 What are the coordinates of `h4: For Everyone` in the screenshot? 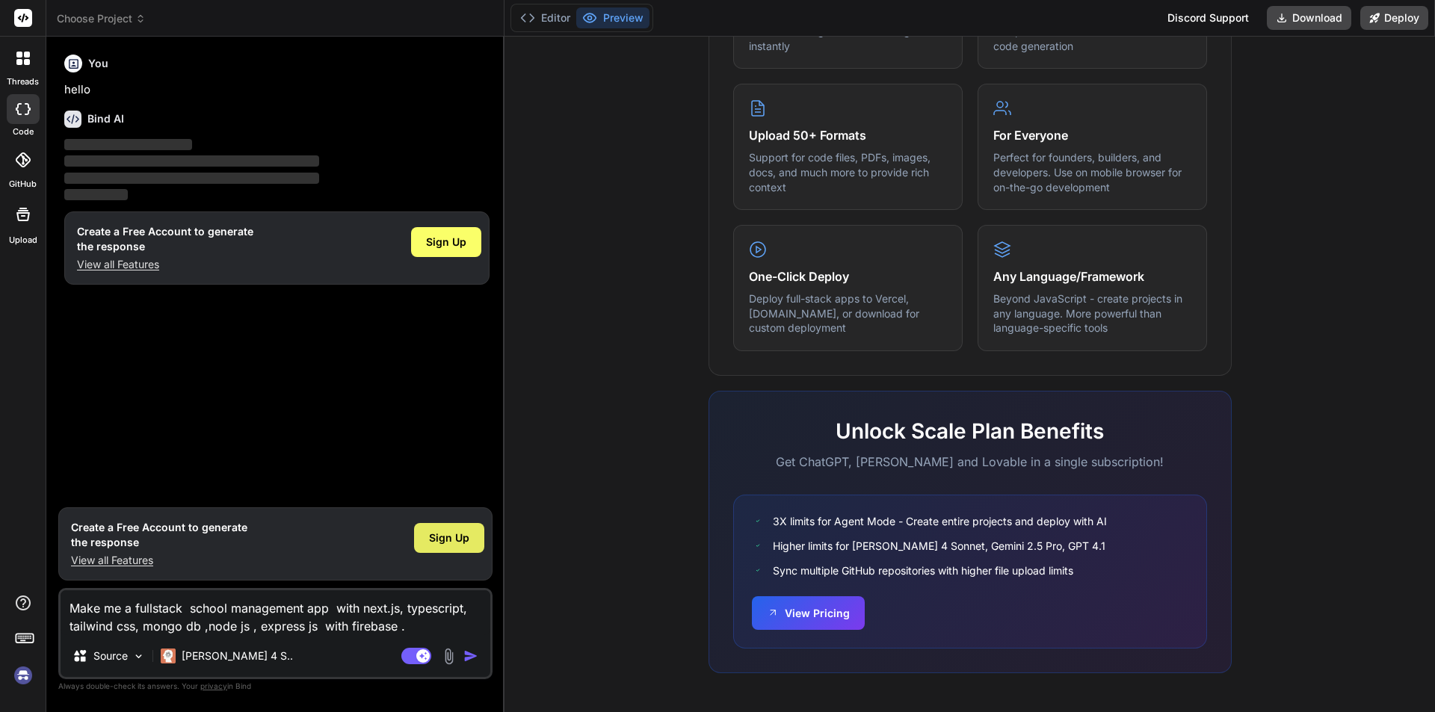 It's located at (1092, 135).